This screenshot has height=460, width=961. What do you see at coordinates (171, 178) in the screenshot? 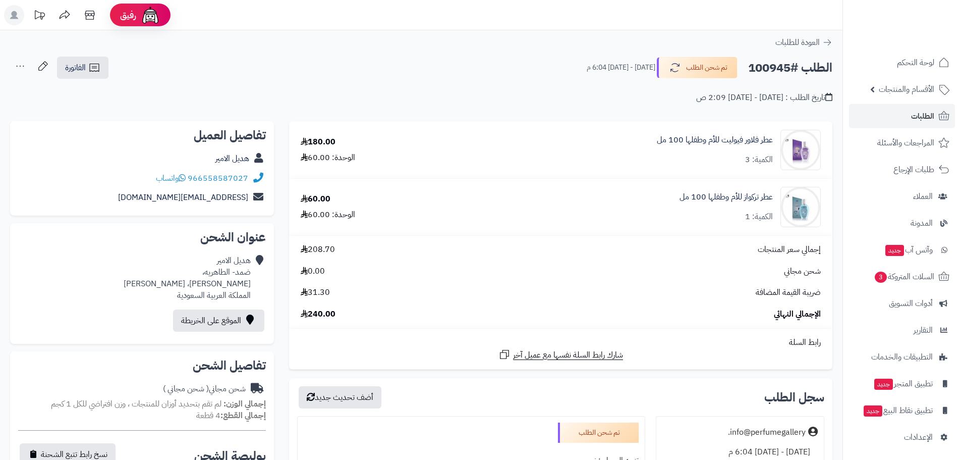
I see `a: واتساب` at bounding box center [171, 178].